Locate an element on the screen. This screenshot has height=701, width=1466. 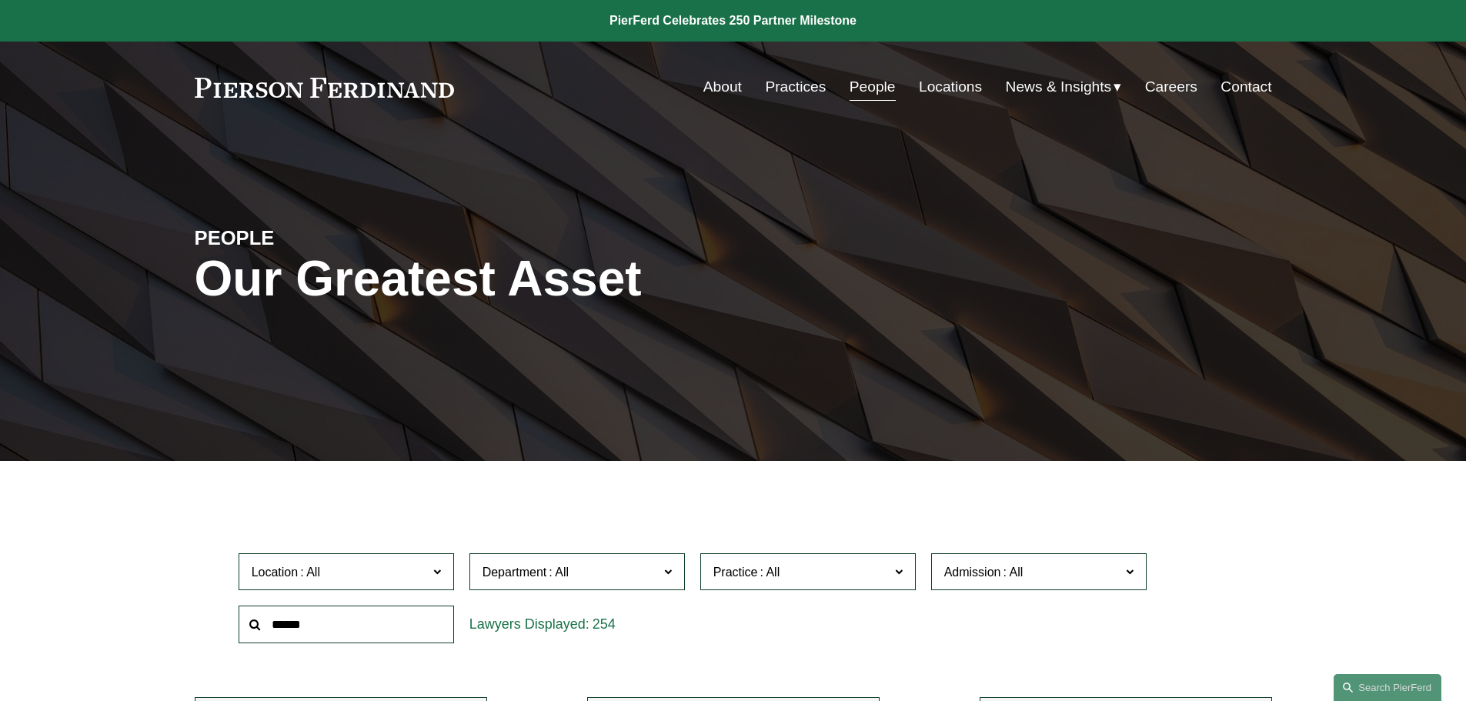
a: Practices is located at coordinates (795, 87).